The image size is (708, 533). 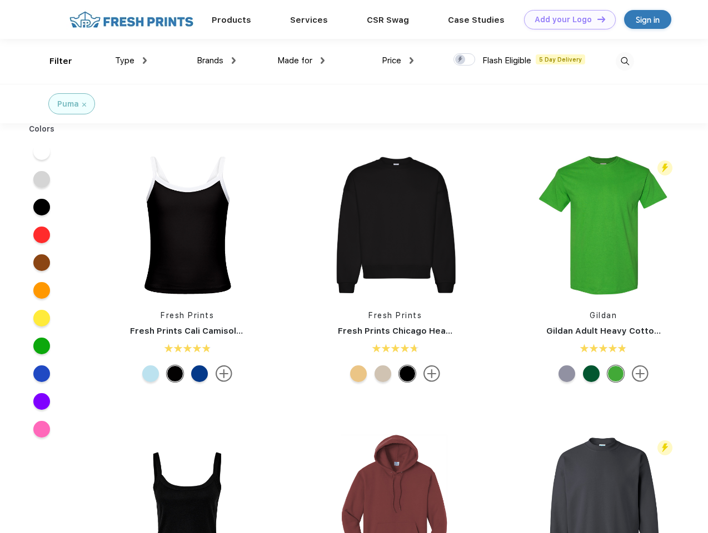 What do you see at coordinates (616, 374) in the screenshot?
I see `div: Electric Green` at bounding box center [616, 374].